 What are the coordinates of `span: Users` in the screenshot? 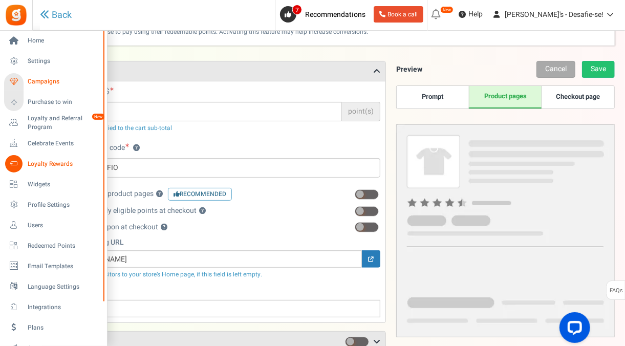 It's located at (63, 225).